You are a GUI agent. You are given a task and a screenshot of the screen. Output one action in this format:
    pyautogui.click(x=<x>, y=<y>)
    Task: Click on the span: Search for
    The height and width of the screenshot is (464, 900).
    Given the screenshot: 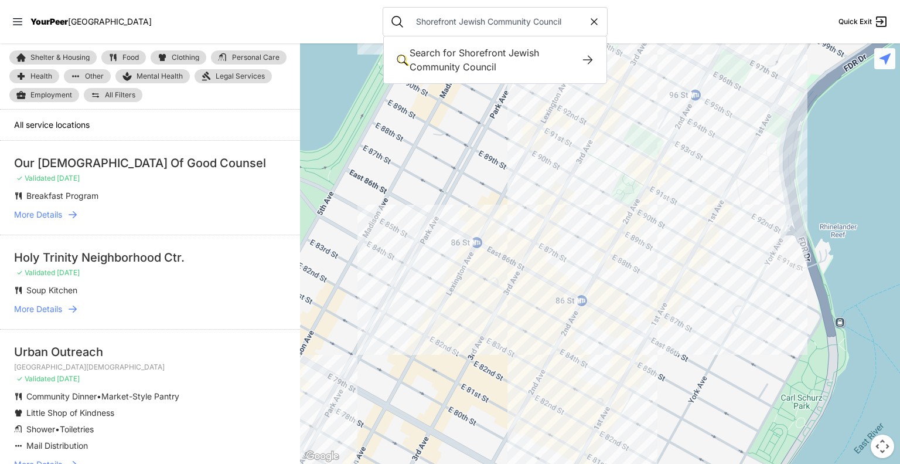 What is the action you would take?
    pyautogui.click(x=433, y=53)
    